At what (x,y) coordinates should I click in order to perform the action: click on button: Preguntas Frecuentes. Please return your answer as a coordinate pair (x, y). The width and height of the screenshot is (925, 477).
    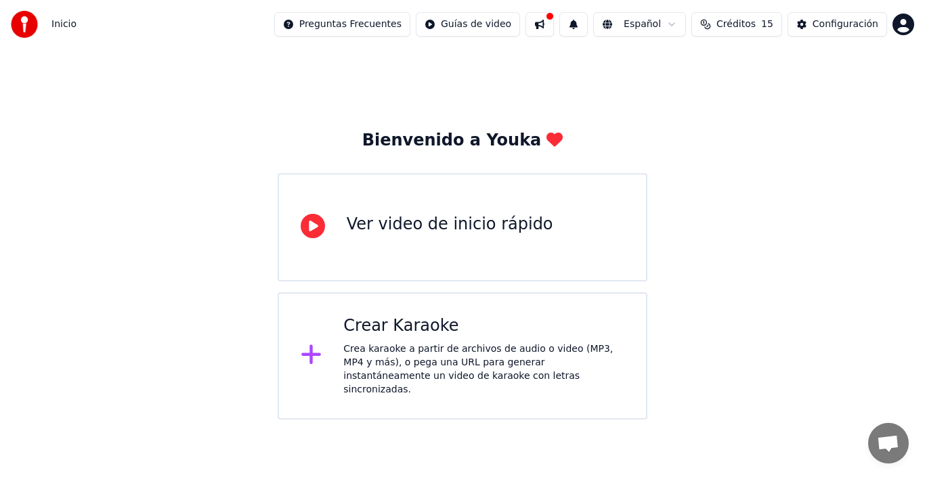
    Looking at the image, I should click on (342, 24).